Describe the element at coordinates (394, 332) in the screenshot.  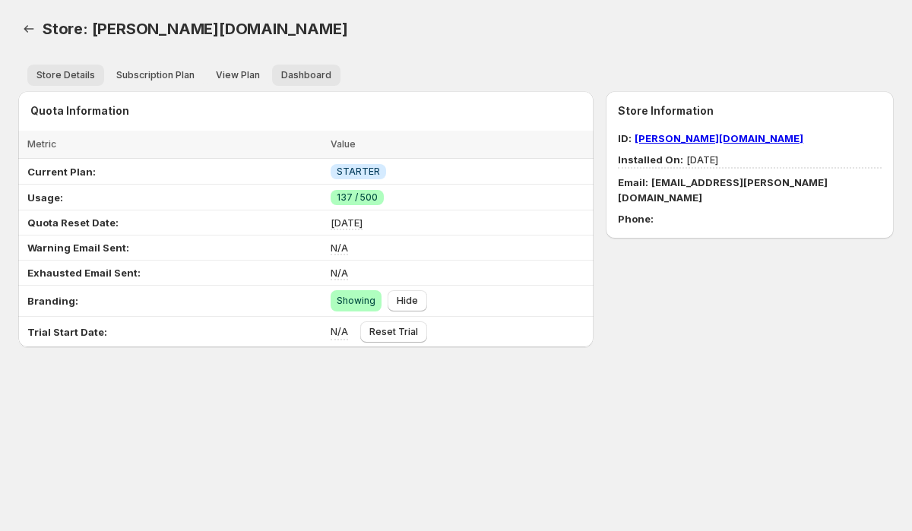
I see `span: Reset Trial` at that location.